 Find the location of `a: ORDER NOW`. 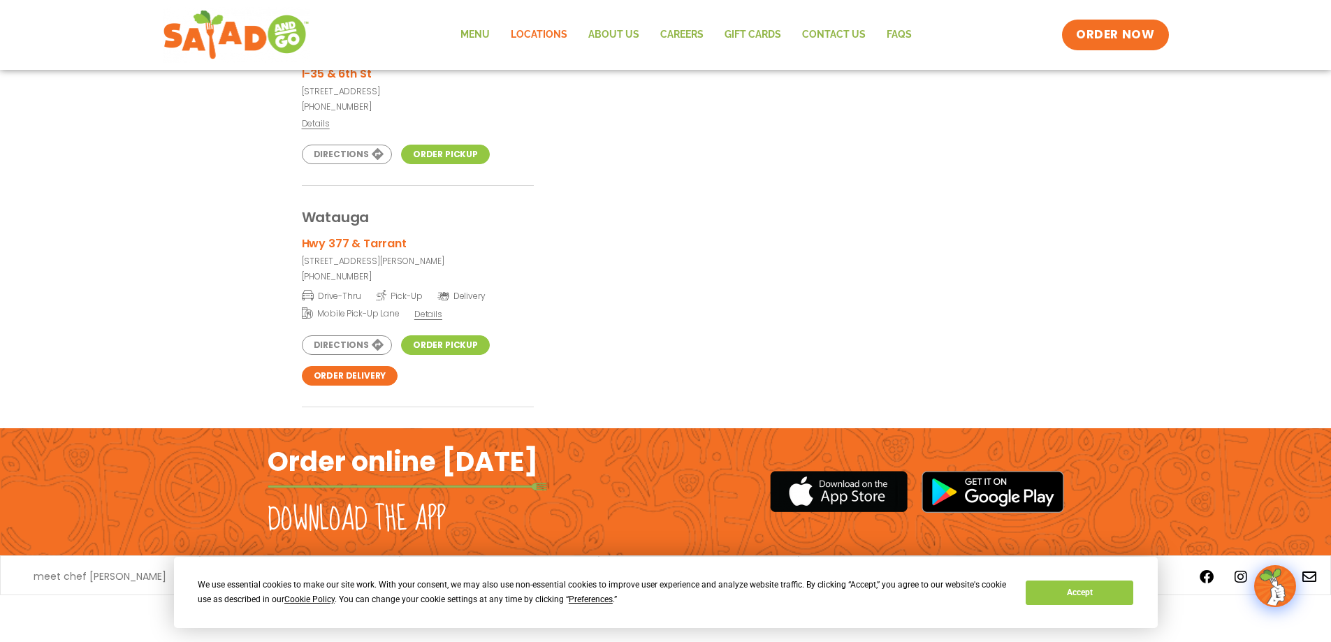

a: ORDER NOW is located at coordinates (1115, 35).